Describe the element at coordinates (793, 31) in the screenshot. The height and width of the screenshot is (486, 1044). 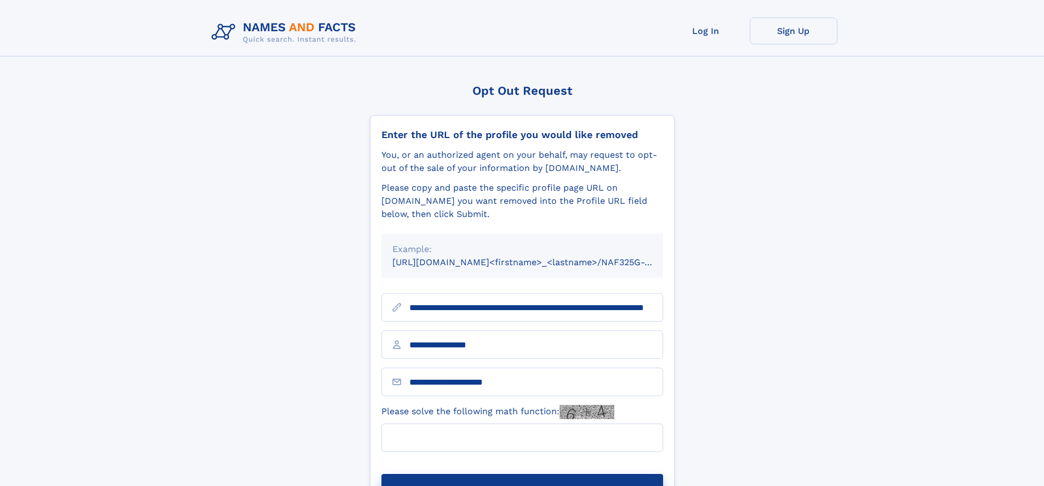
I see `a: Sign Up` at that location.